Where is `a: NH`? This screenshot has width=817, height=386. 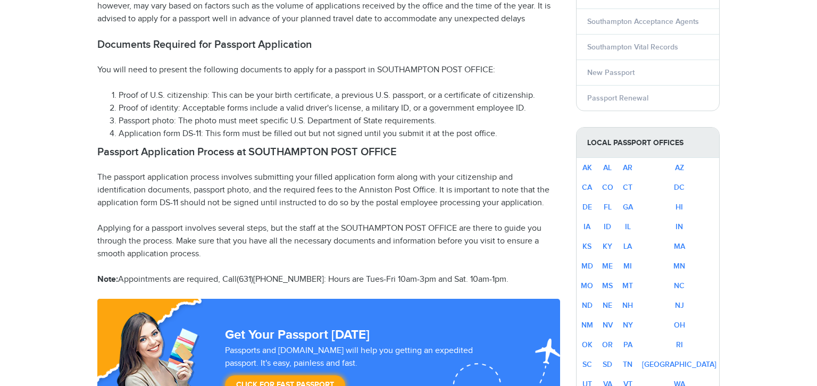 a: NH is located at coordinates (628, 305).